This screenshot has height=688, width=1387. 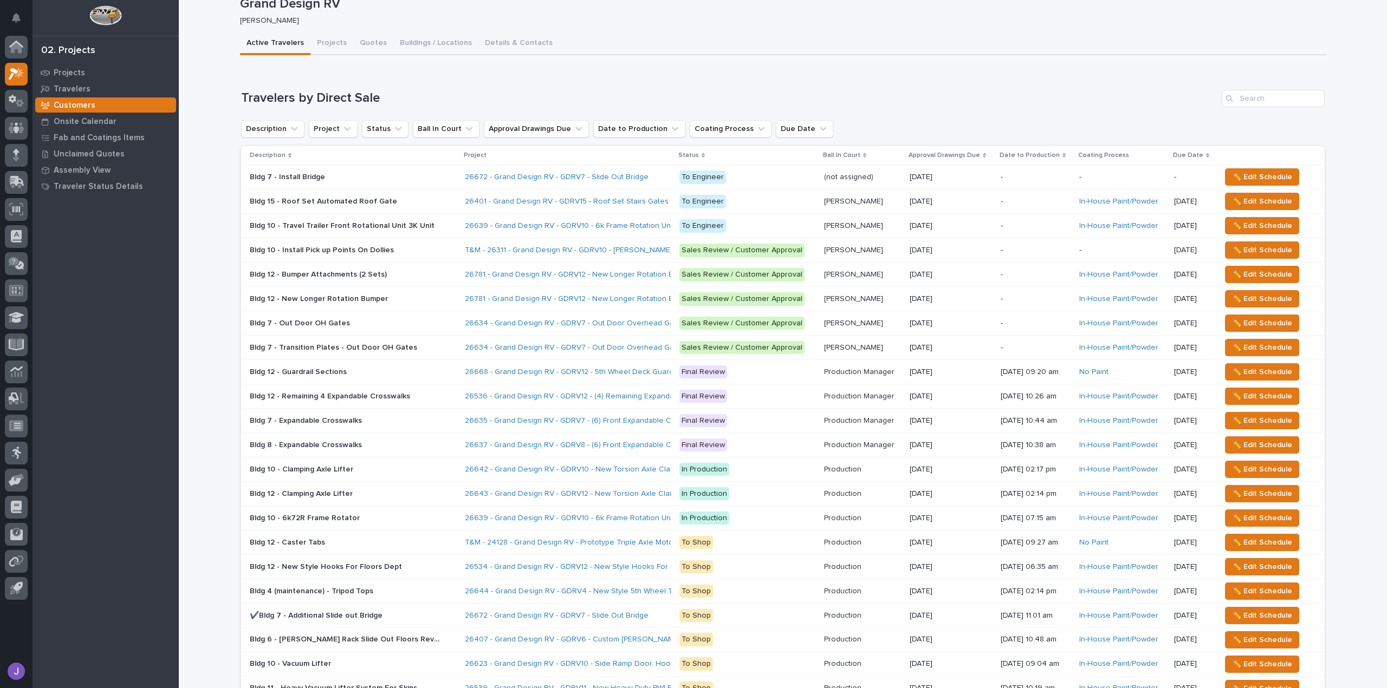 I want to click on div: 02. Projects, so click(x=68, y=51).